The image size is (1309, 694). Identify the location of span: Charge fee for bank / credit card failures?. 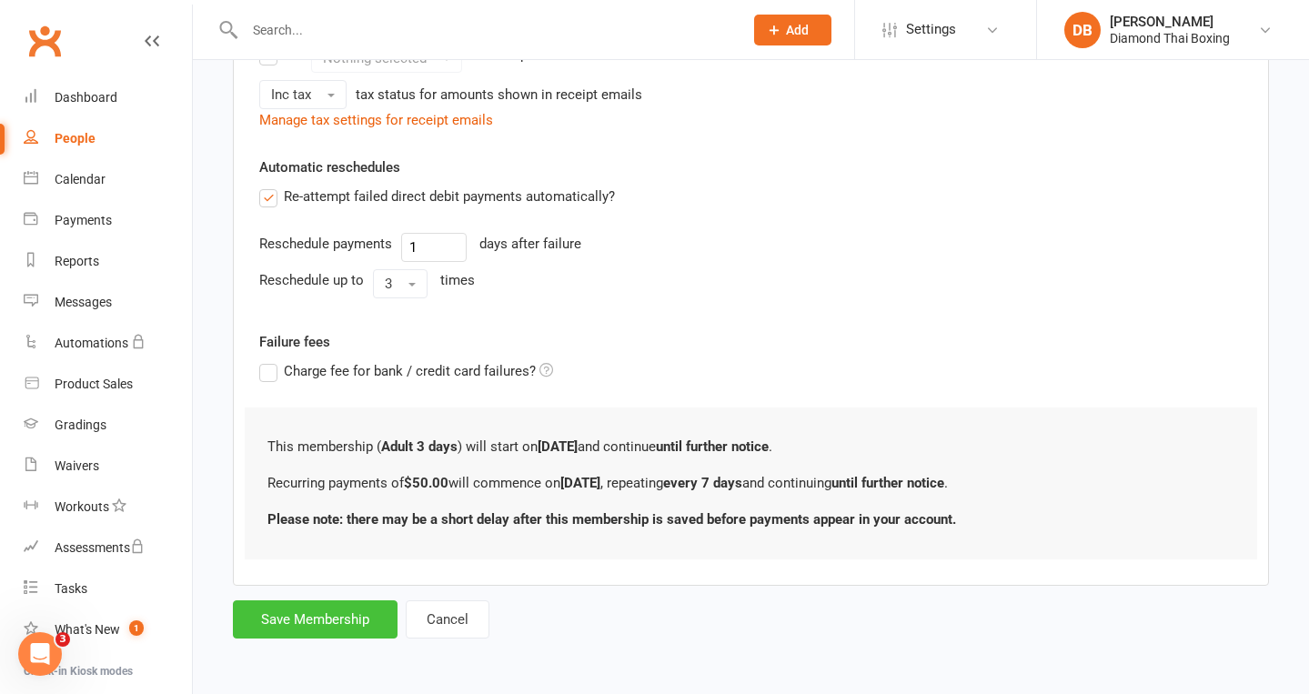
(409, 369).